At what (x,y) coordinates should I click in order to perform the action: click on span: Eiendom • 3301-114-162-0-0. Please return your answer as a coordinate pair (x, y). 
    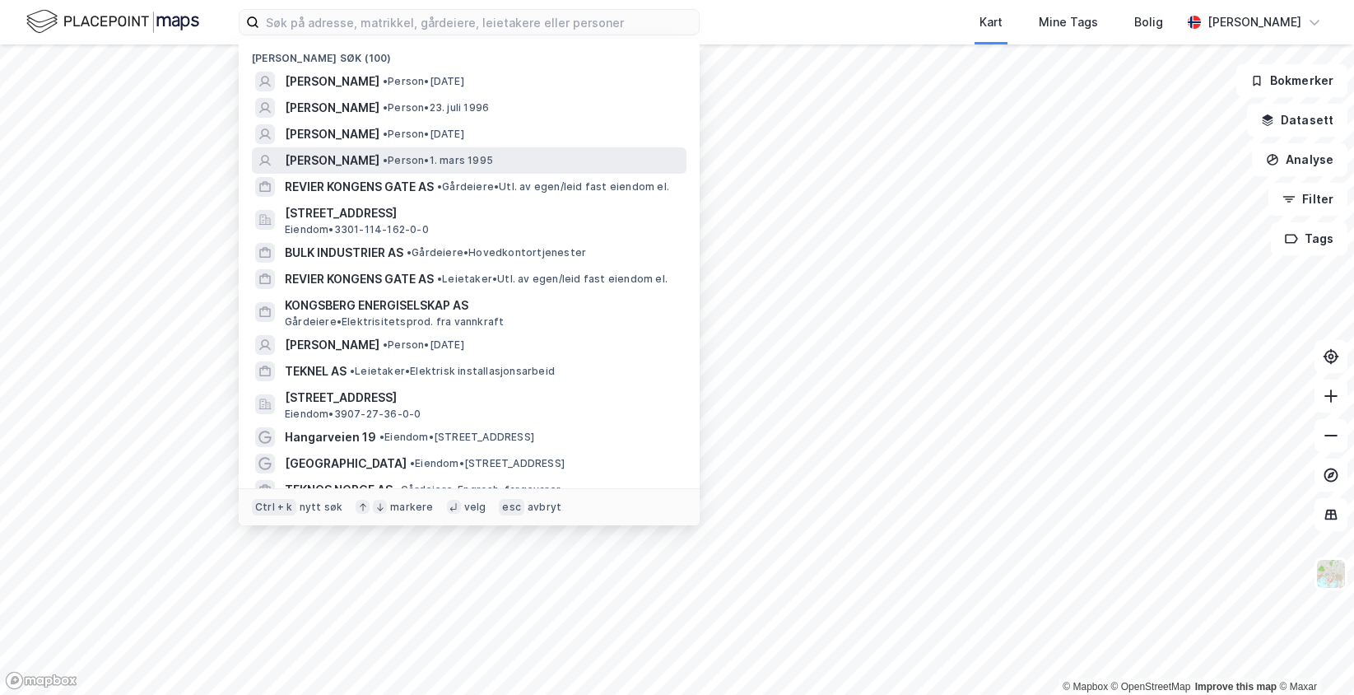
    Looking at the image, I should click on (357, 230).